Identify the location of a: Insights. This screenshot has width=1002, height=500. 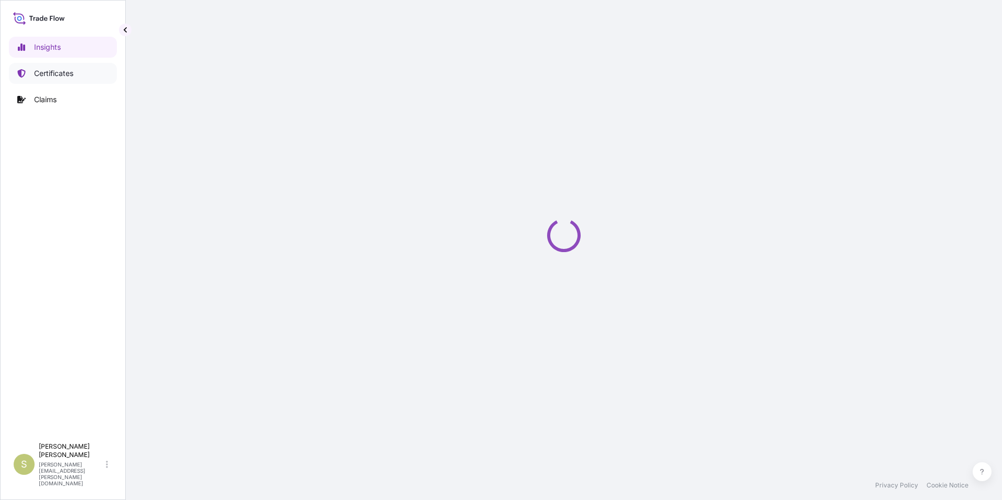
(63, 47).